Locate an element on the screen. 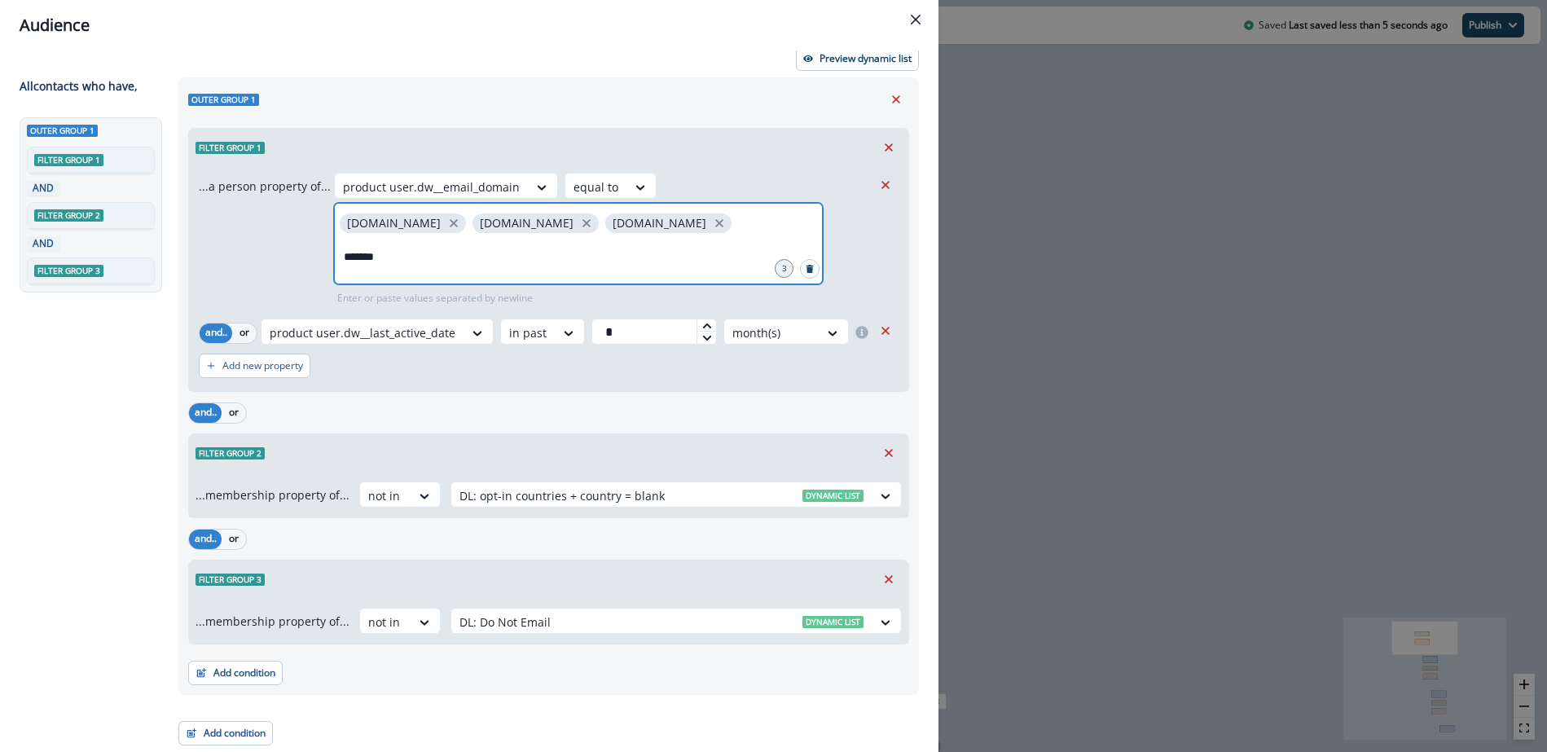  button: Search is located at coordinates (810, 269).